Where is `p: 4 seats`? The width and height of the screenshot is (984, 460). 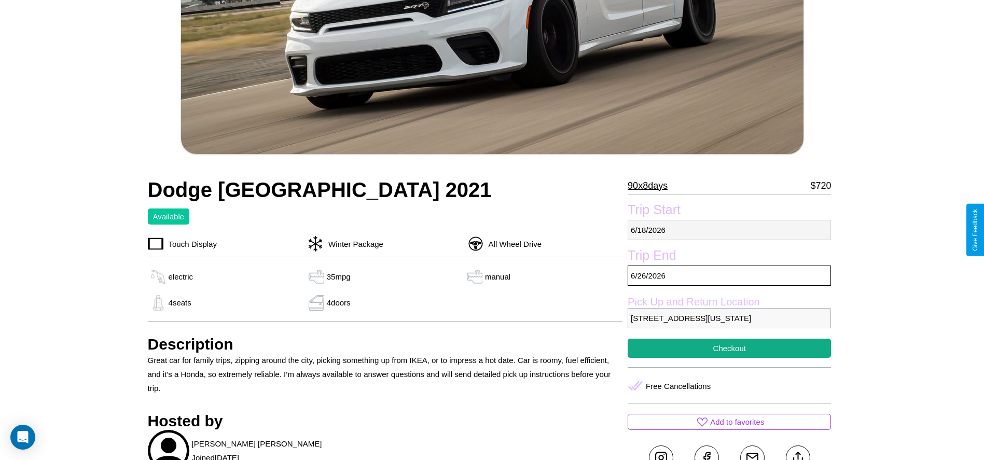
p: 4 seats is located at coordinates (180, 302).